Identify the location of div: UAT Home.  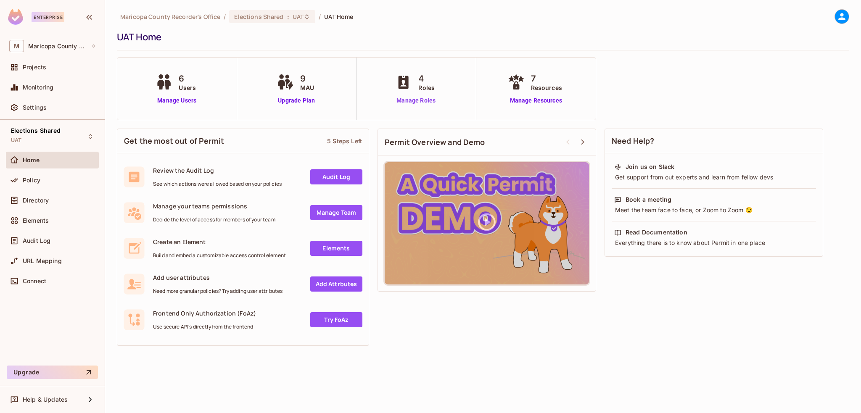
(481, 37).